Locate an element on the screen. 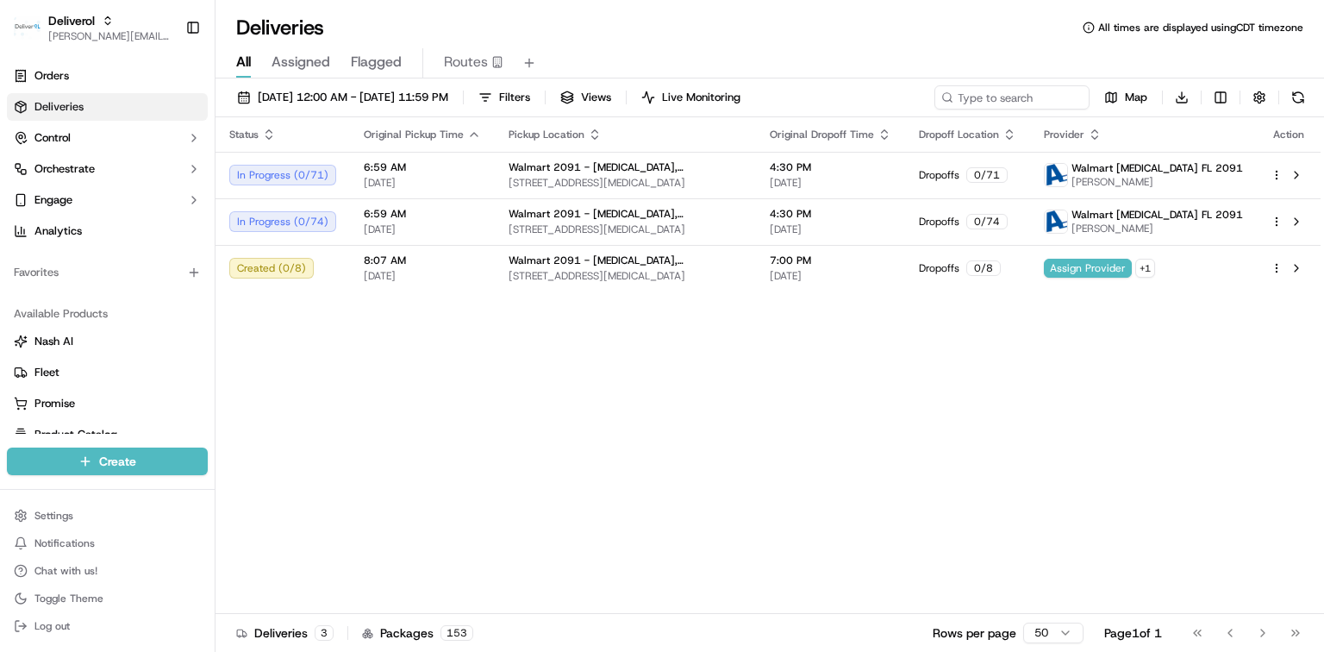  span: Fleet is located at coordinates (47, 372).